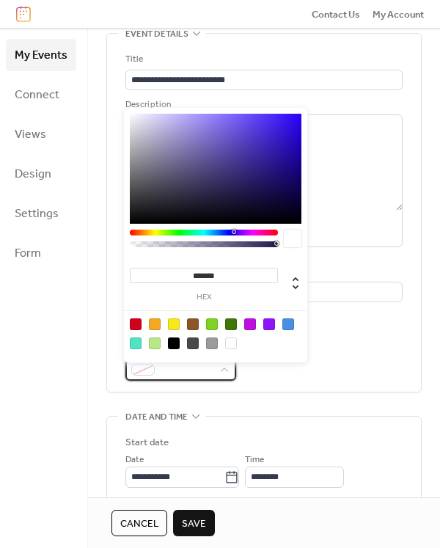  Describe the element at coordinates (155, 324) in the screenshot. I see `div: #F5A623` at that location.